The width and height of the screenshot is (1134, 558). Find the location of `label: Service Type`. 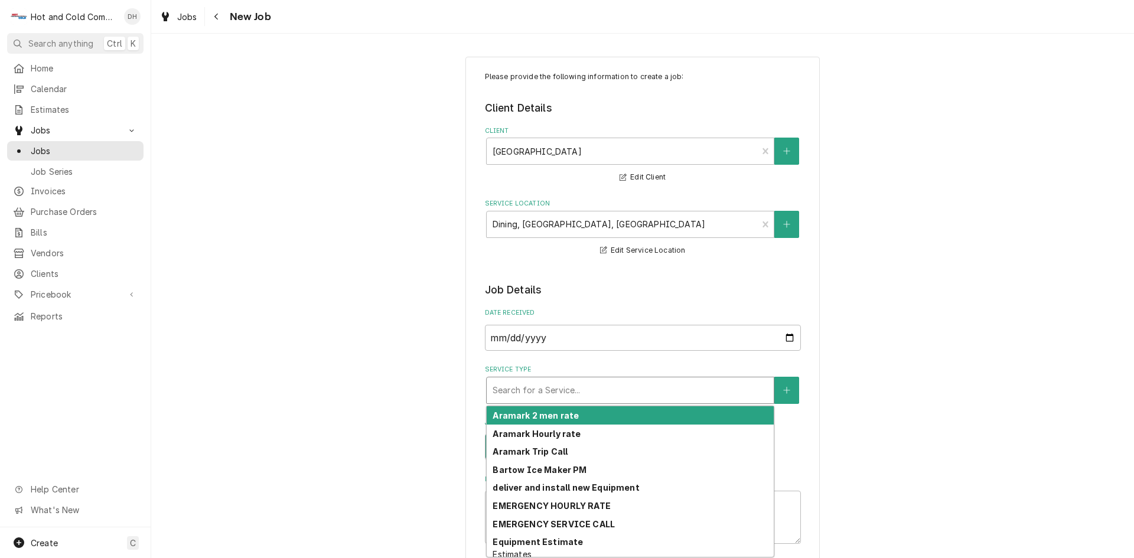

label: Service Type is located at coordinates (642, 370).